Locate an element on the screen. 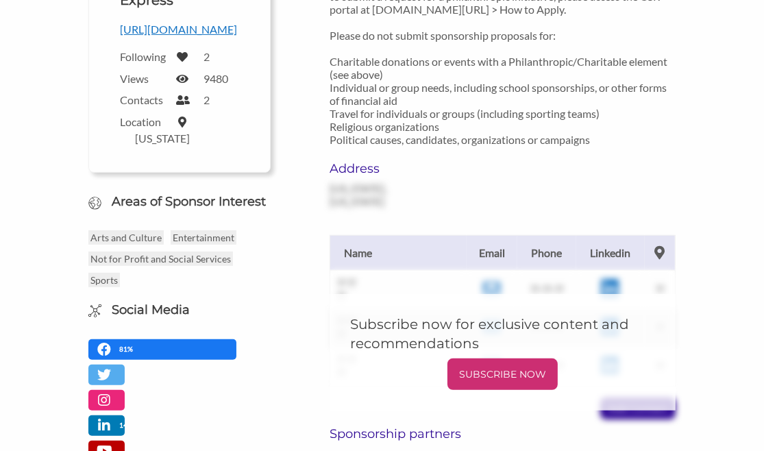 The image size is (764, 451). p: SUBSCRIBE NOW is located at coordinates (502, 374).